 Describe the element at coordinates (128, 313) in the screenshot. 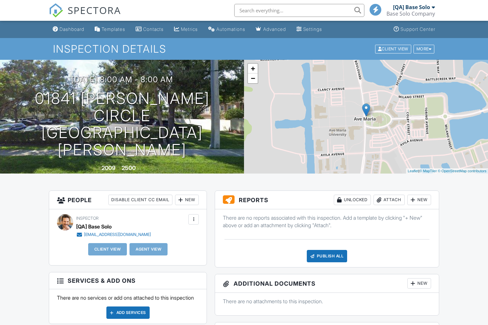

I see `div: Add Services` at that location.